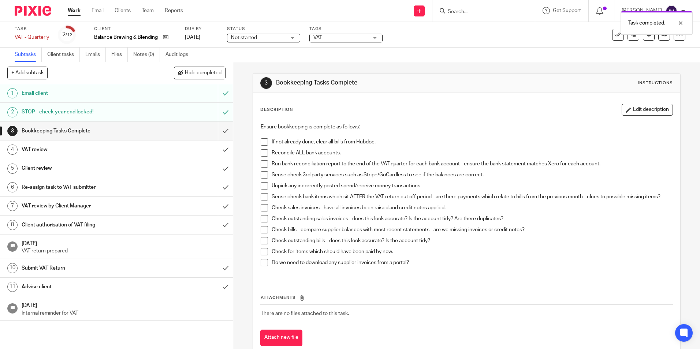 The width and height of the screenshot is (700, 349). Describe the element at coordinates (12, 150) in the screenshot. I see `div: 4` at that location.